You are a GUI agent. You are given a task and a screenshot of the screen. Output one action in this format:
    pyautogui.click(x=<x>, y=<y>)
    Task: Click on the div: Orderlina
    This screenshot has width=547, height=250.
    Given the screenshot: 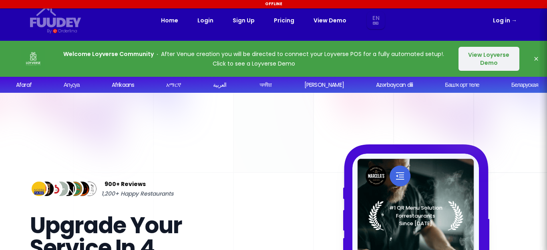 What is the action you would take?
    pyautogui.click(x=67, y=31)
    